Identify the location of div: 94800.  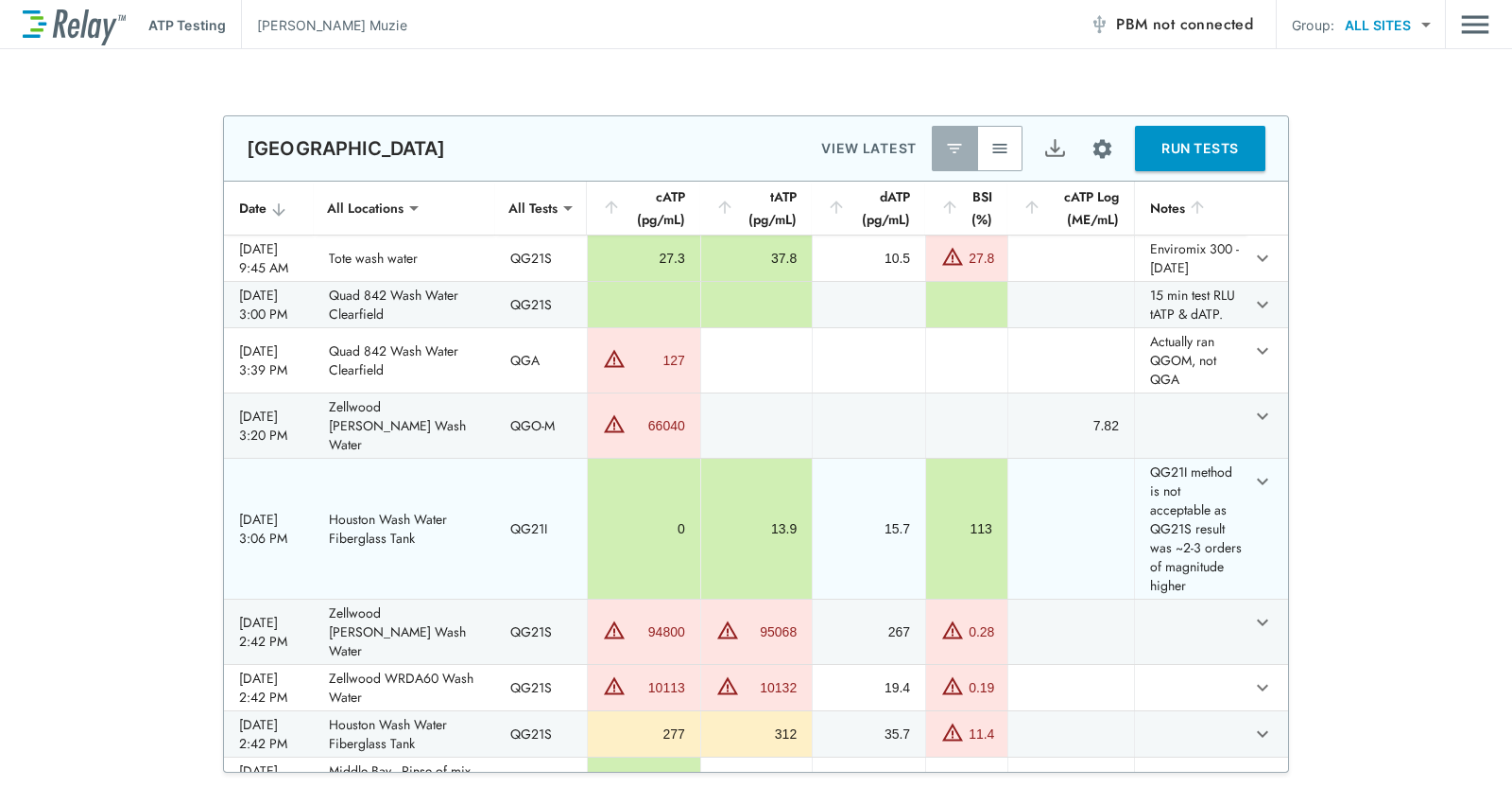
(658, 632).